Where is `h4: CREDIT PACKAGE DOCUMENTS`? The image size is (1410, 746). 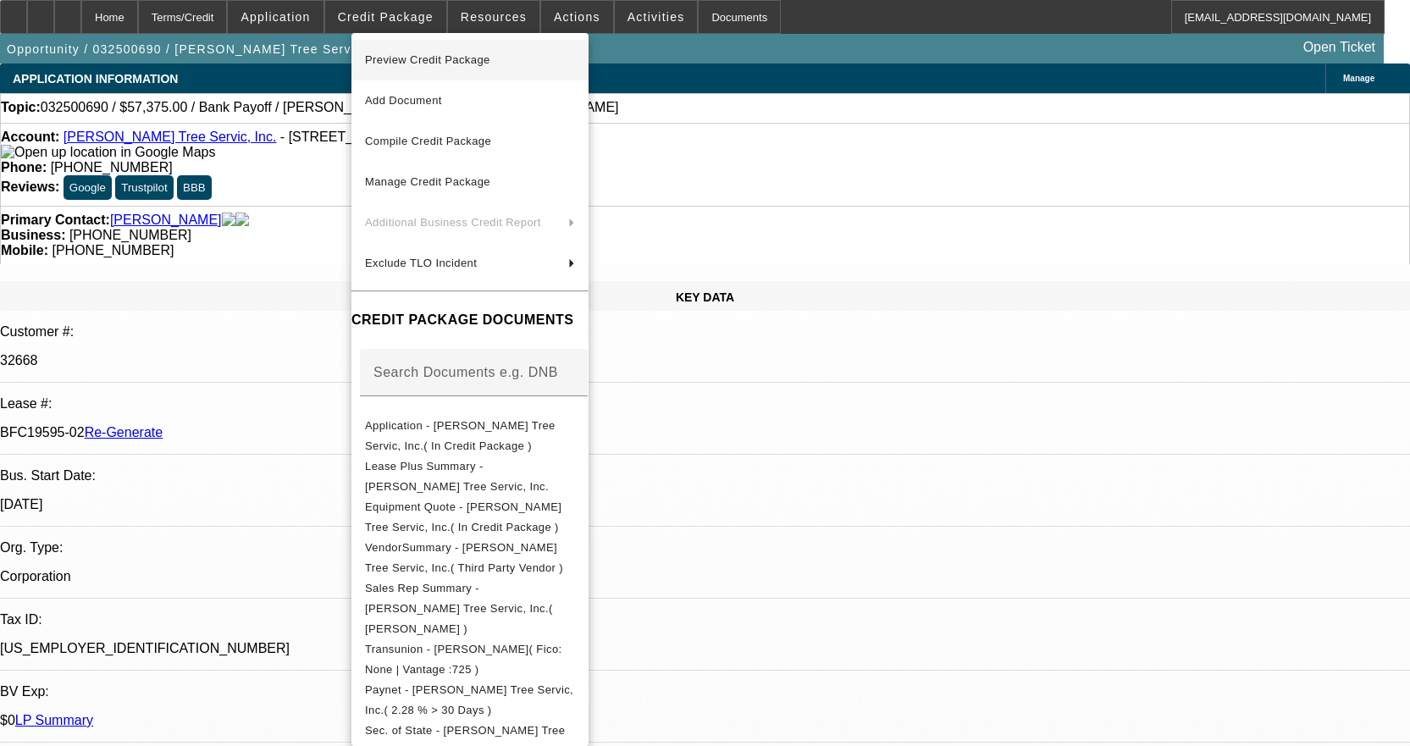 h4: CREDIT PACKAGE DOCUMENTS is located at coordinates (470, 320).